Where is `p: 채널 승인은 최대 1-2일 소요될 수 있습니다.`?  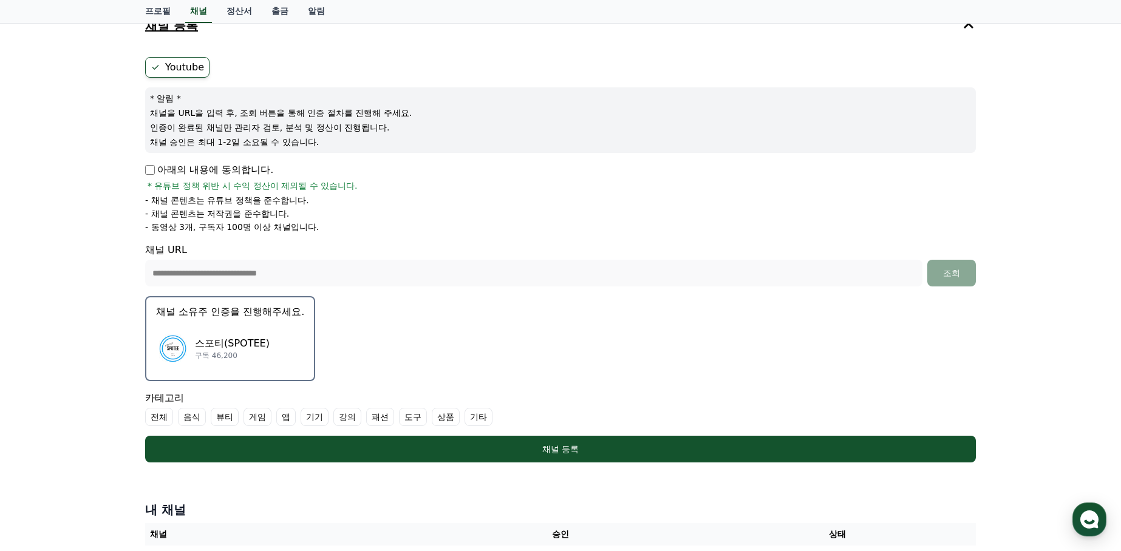
p: 채널 승인은 최대 1-2일 소요될 수 있습니다. is located at coordinates (560, 142).